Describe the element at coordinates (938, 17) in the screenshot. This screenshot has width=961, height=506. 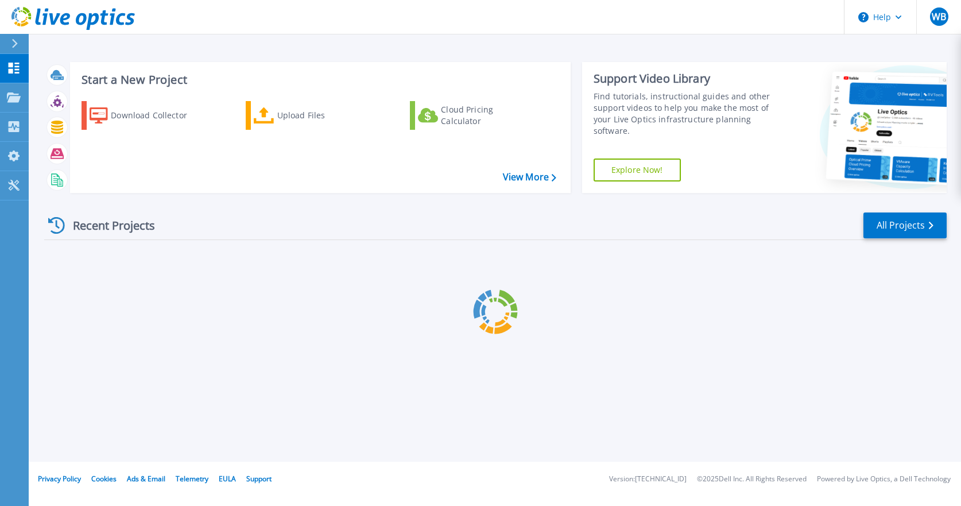
I see `span: WB` at that location.